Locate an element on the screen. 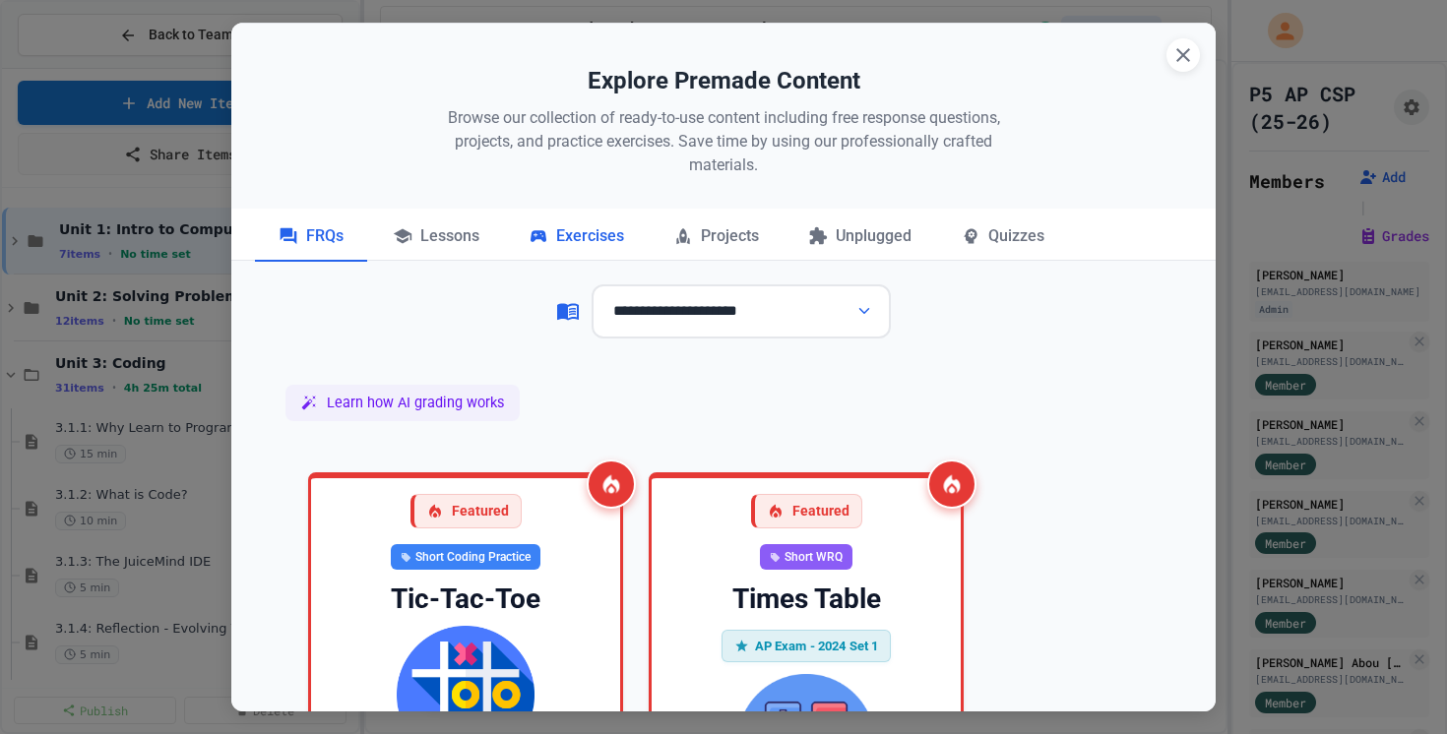  h2: Explore Premade Content is located at coordinates (724, 81).